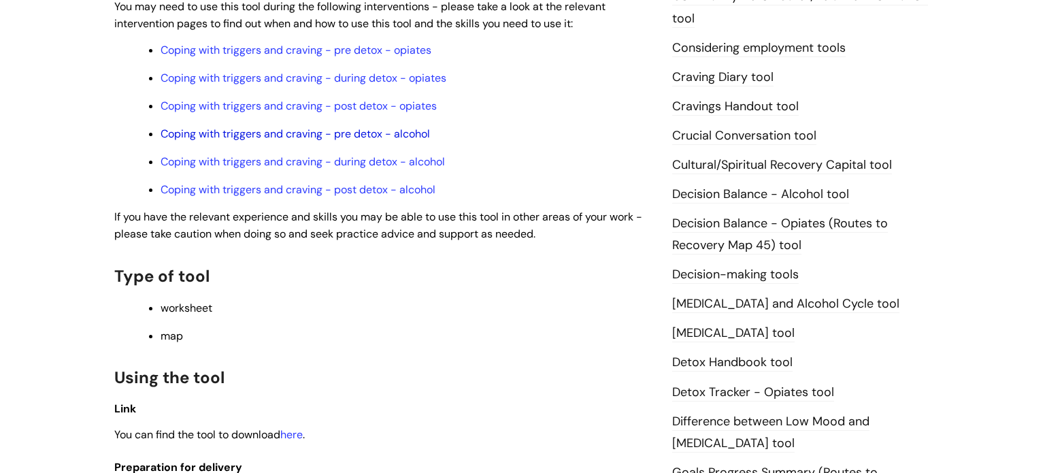 This screenshot has width=1045, height=473. I want to click on span: If you have the relevant experience and skills you may be able to use this tool in other areas of..., so click(378, 225).